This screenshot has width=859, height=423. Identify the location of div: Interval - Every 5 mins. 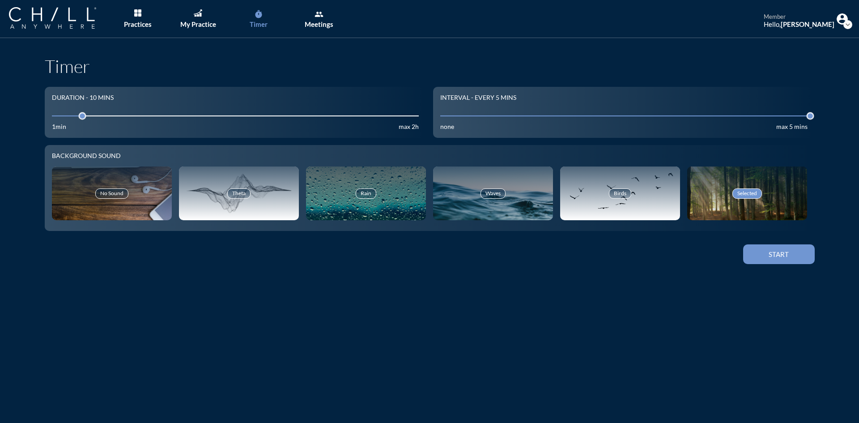
(478, 98).